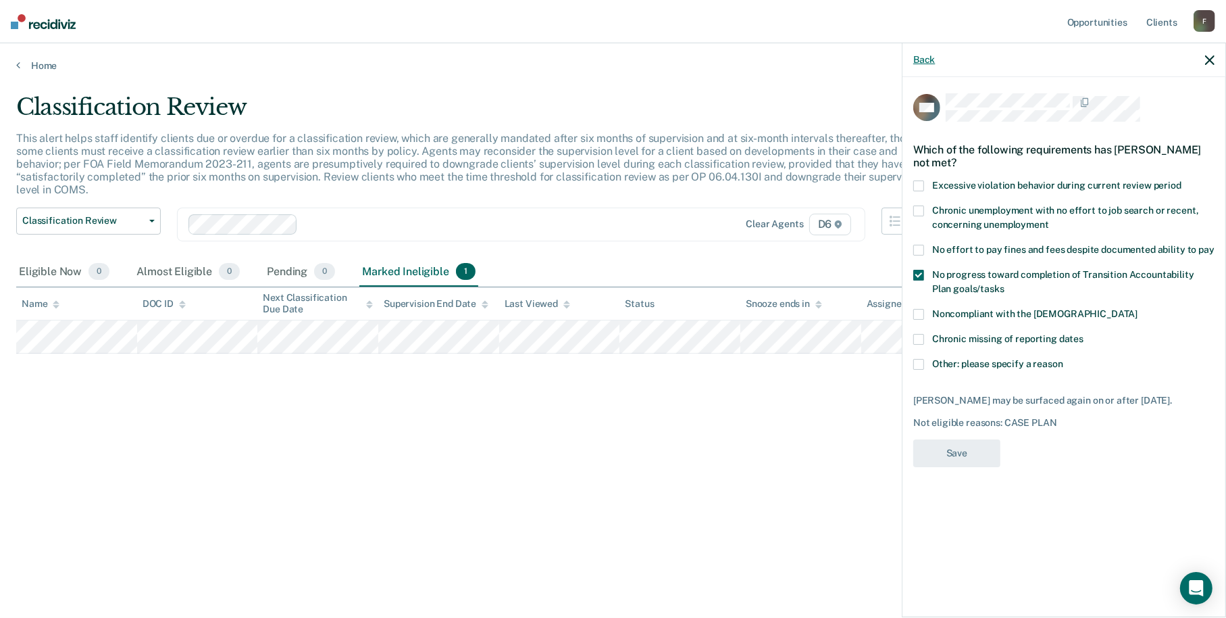 The height and width of the screenshot is (618, 1226). Describe the element at coordinates (470, 164) in the screenshot. I see `p: This alert helps staff identify clients due or overdue for a classification review, which are gen...` at that location.